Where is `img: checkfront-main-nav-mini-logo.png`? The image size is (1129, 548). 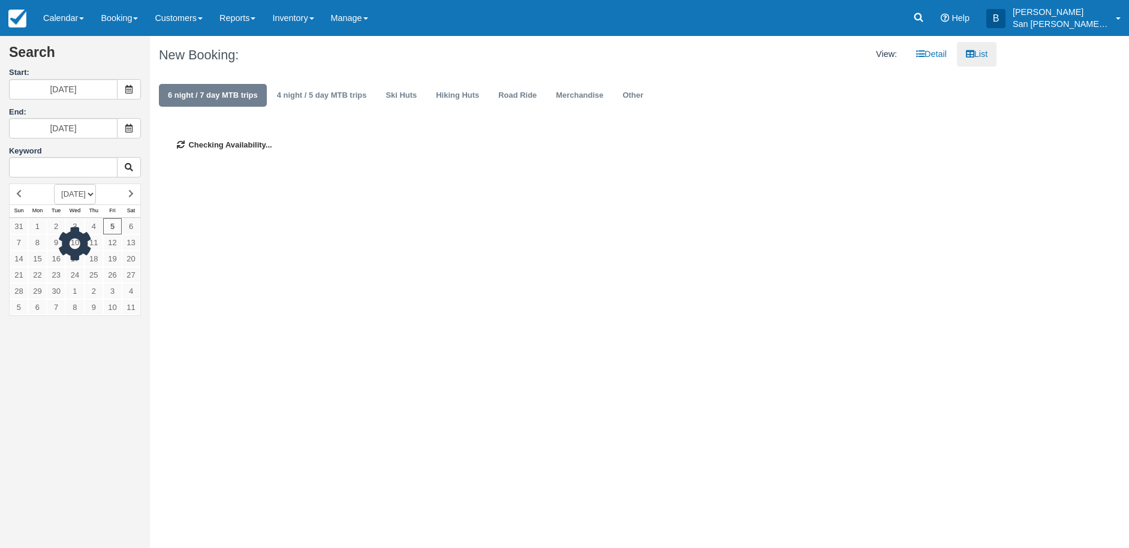
img: checkfront-main-nav-mini-logo.png is located at coordinates (17, 19).